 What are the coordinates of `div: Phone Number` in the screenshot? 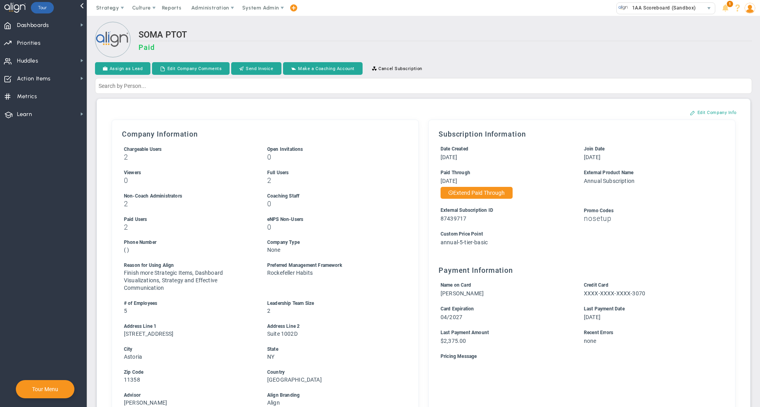 It's located at (188, 242).